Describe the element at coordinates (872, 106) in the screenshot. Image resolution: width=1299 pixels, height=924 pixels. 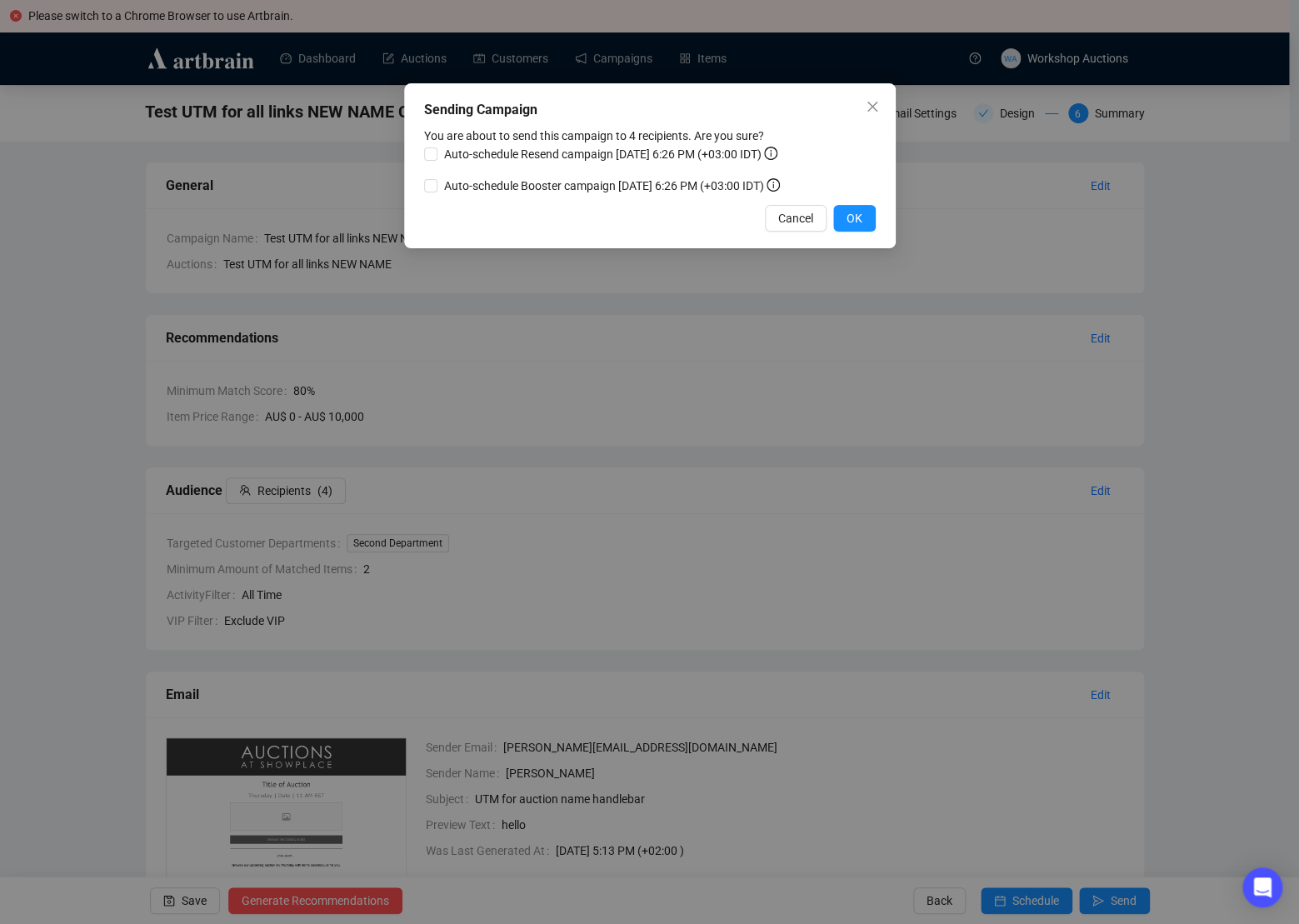
I see `button: Close` at that location.